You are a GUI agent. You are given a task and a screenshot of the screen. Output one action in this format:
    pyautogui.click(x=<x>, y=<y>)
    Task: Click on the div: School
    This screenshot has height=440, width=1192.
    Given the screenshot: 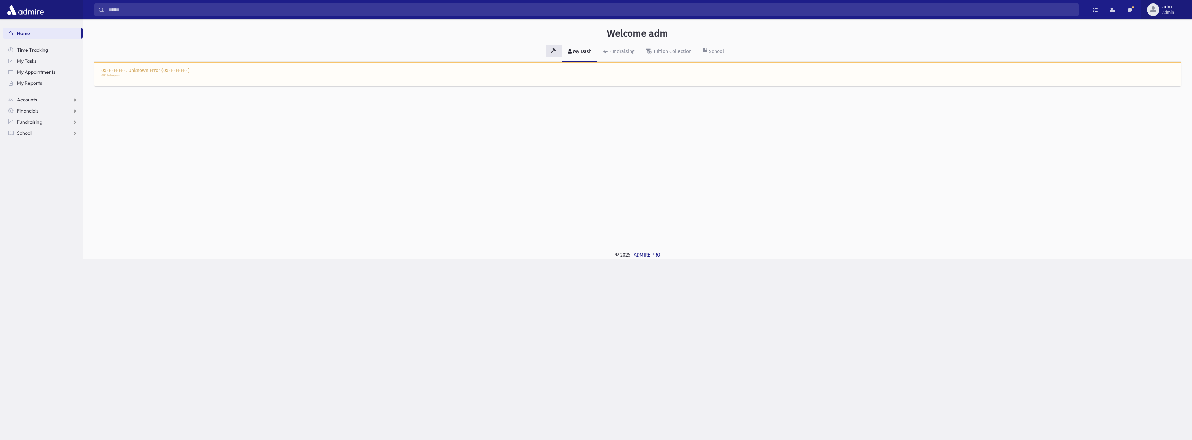 What is the action you would take?
    pyautogui.click(x=715, y=51)
    